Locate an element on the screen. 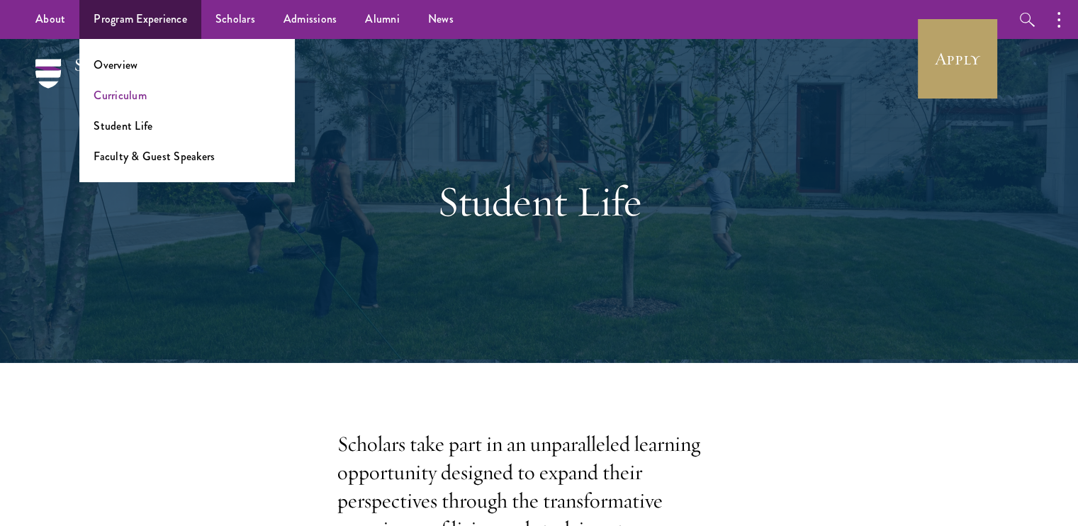  a: Apply is located at coordinates (957, 59).